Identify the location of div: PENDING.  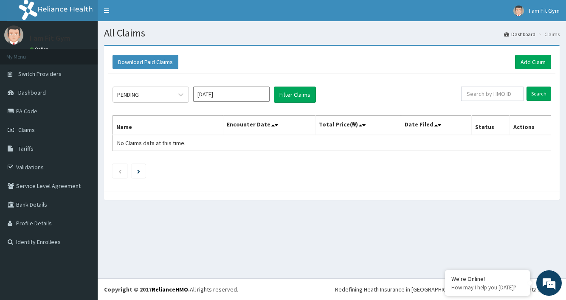
(128, 95).